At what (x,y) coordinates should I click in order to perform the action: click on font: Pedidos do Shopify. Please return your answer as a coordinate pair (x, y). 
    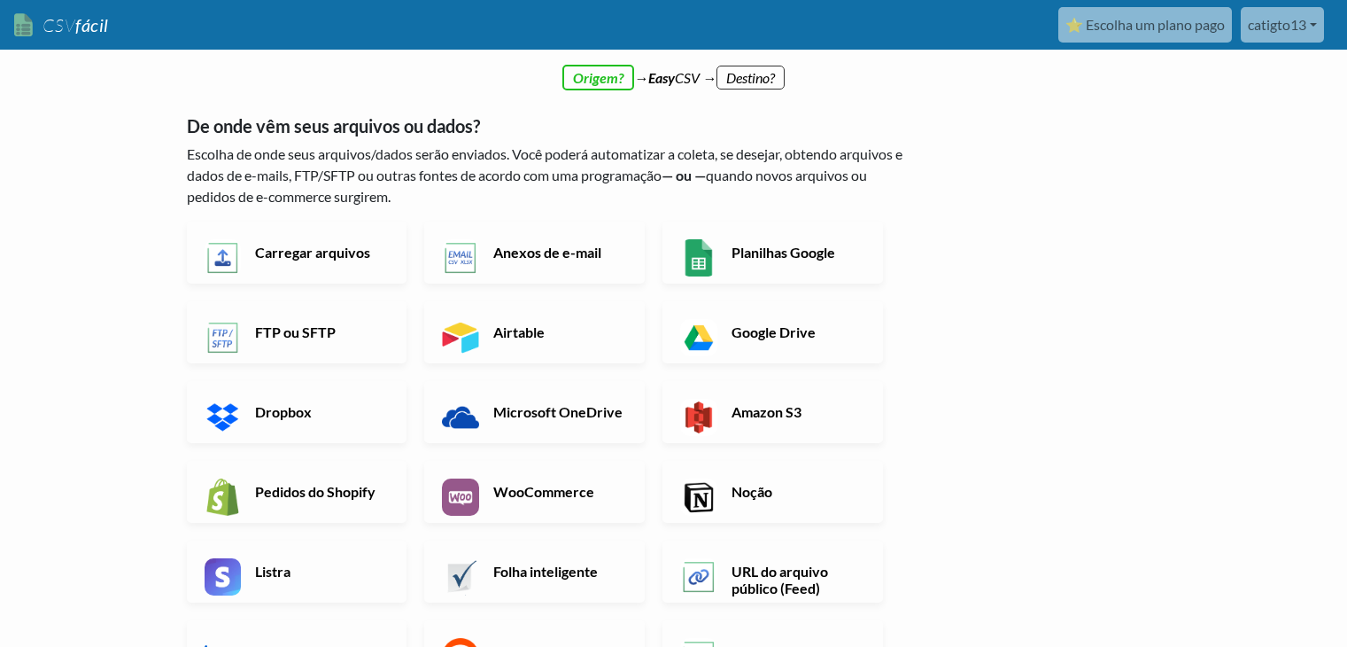
    Looking at the image, I should click on (315, 491).